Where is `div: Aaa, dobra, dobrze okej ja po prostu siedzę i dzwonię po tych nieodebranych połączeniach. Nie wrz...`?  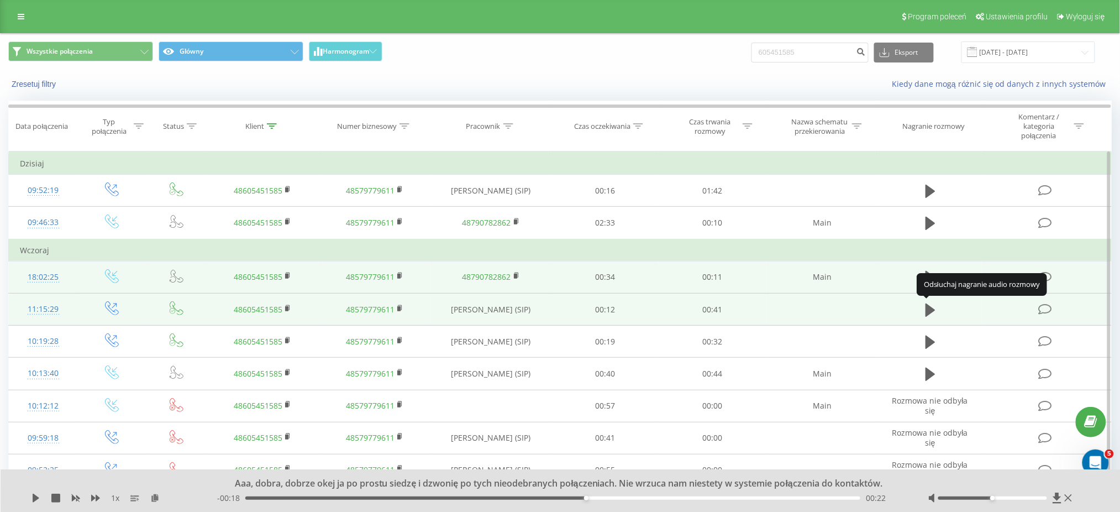
div: Aaa, dobra, dobrze okej ja po prostu siedzę i dzwonię po tych nieodebranych połączeniach. Nie wrz... is located at coordinates (553, 484).